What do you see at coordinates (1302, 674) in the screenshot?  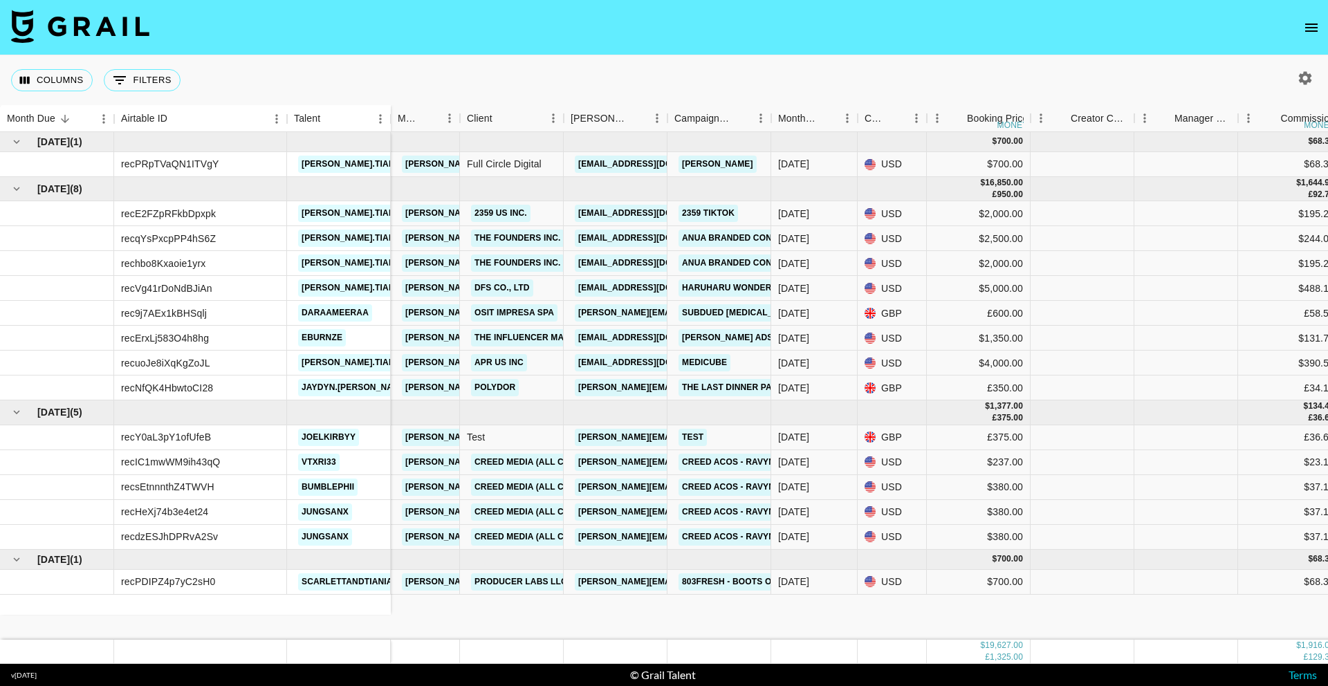 I see `a: Terms` at bounding box center [1302, 674].